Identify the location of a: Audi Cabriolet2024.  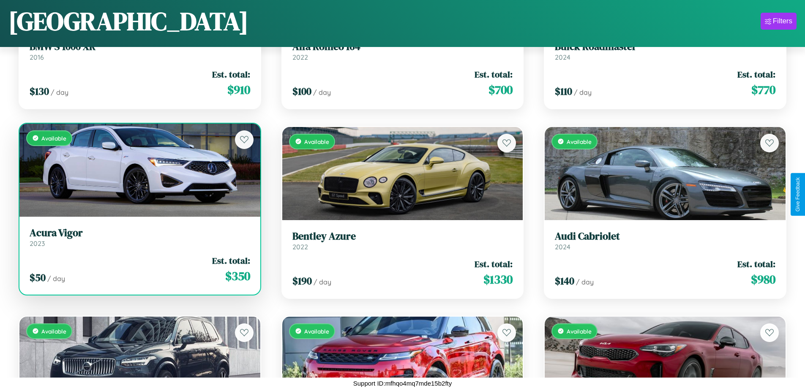
(665, 240).